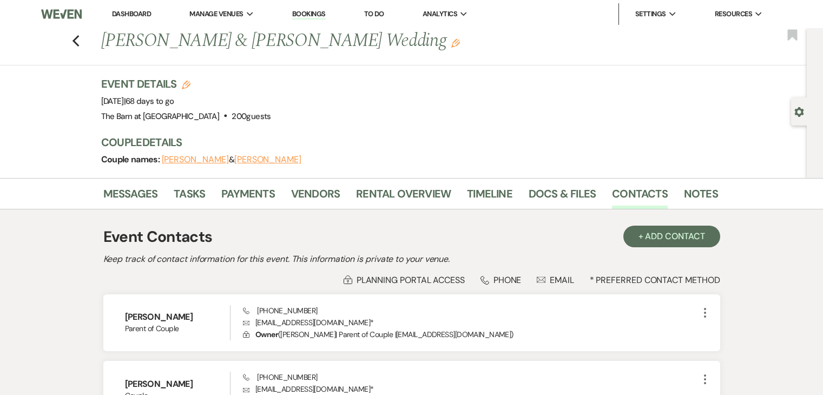  What do you see at coordinates (555, 280) in the screenshot?
I see `div: Email` at bounding box center [555, 280].